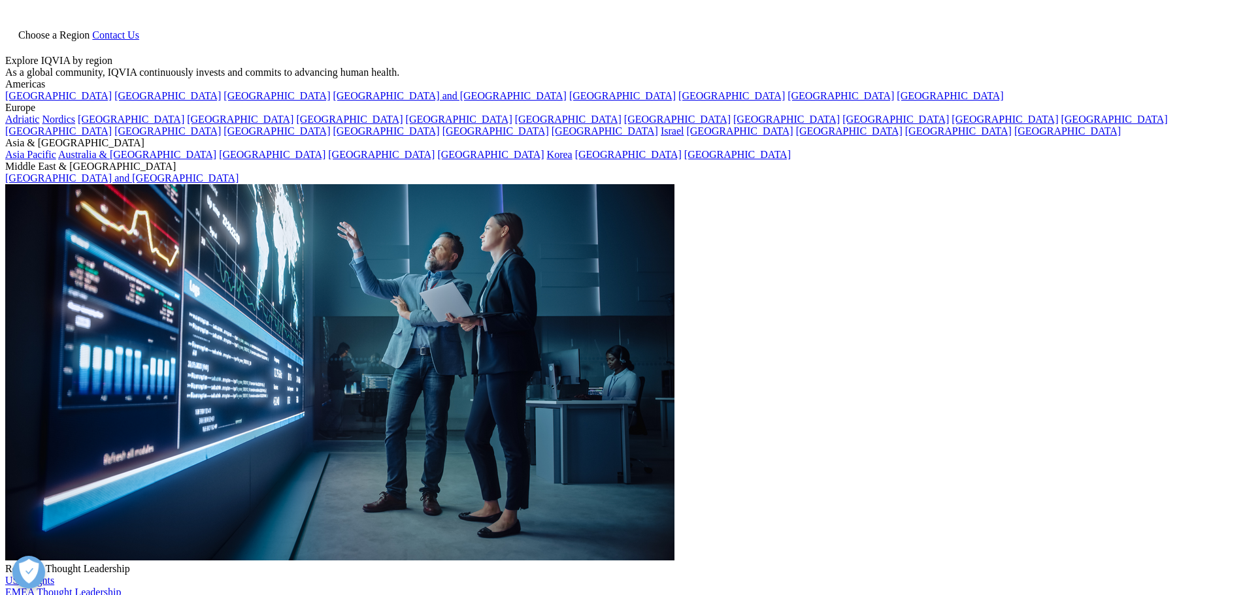  What do you see at coordinates (22, 119) in the screenshot?
I see `a: Adriatic` at bounding box center [22, 119].